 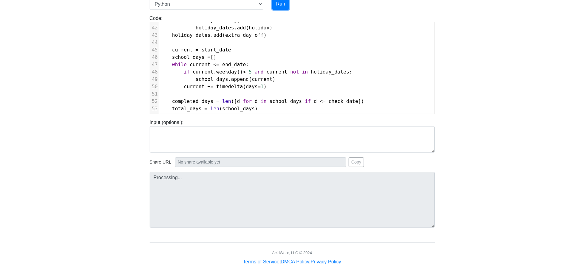 What do you see at coordinates (154, 87) in the screenshot?
I see `div: 50` at bounding box center [154, 87].